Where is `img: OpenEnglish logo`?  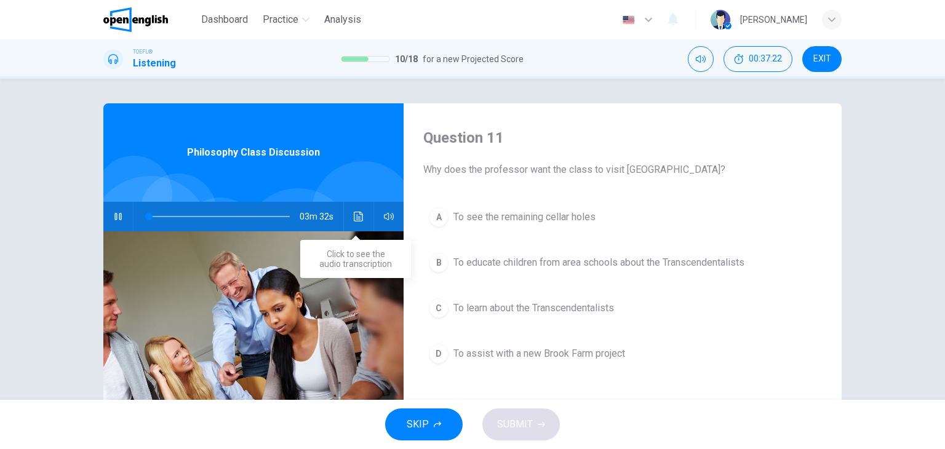 img: OpenEnglish logo is located at coordinates (135, 20).